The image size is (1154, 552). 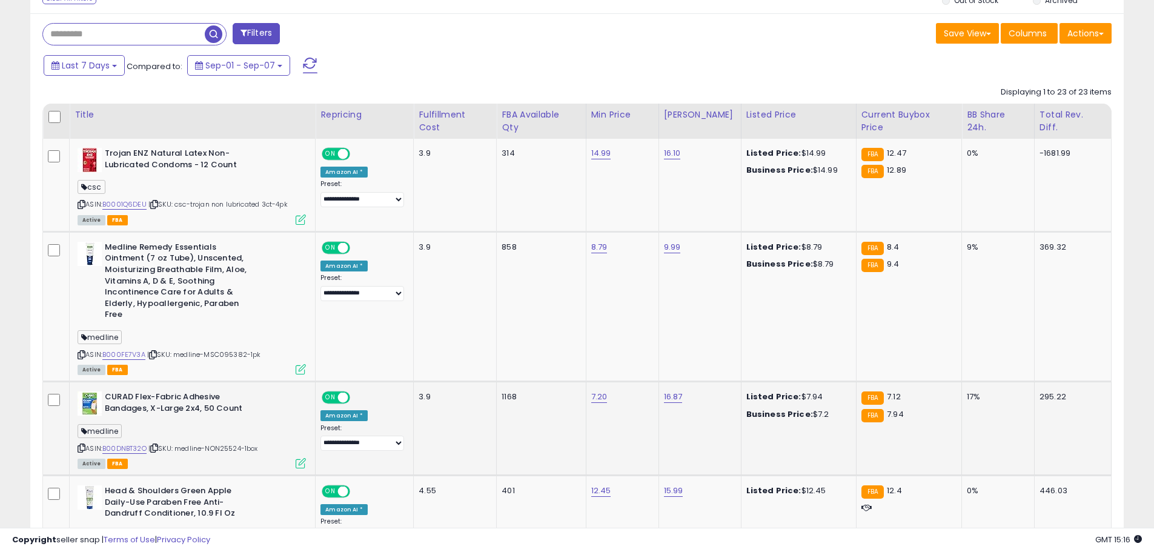 What do you see at coordinates (192, 114) in the screenshot?
I see `div: Title` at bounding box center [192, 114].